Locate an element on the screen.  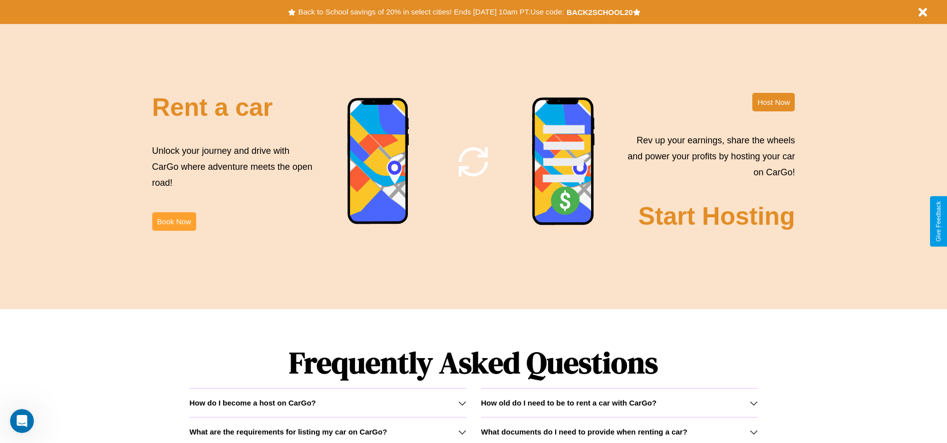
div: Give Feedback is located at coordinates (938, 221).